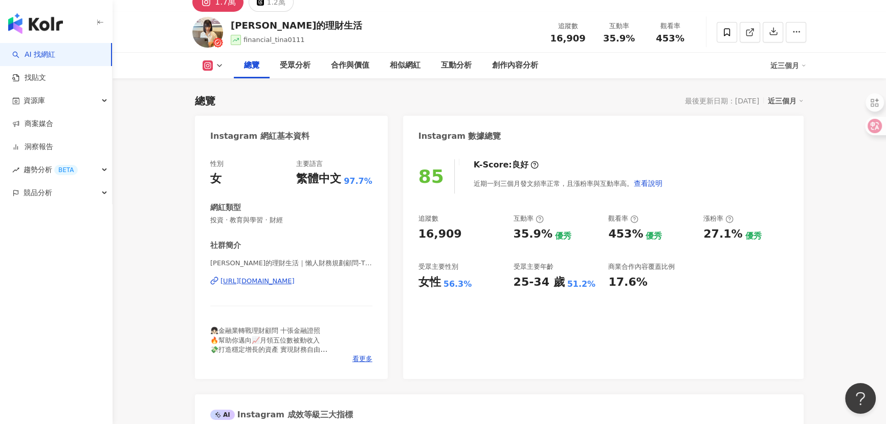  Describe the element at coordinates (456, 65) in the screenshot. I see `div: 互動分析` at that location.